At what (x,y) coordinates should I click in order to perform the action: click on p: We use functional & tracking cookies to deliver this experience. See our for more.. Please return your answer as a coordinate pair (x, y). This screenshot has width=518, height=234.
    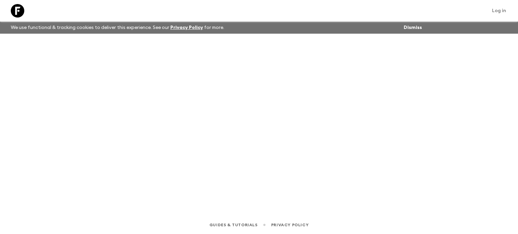
    Looking at the image, I should click on (117, 28).